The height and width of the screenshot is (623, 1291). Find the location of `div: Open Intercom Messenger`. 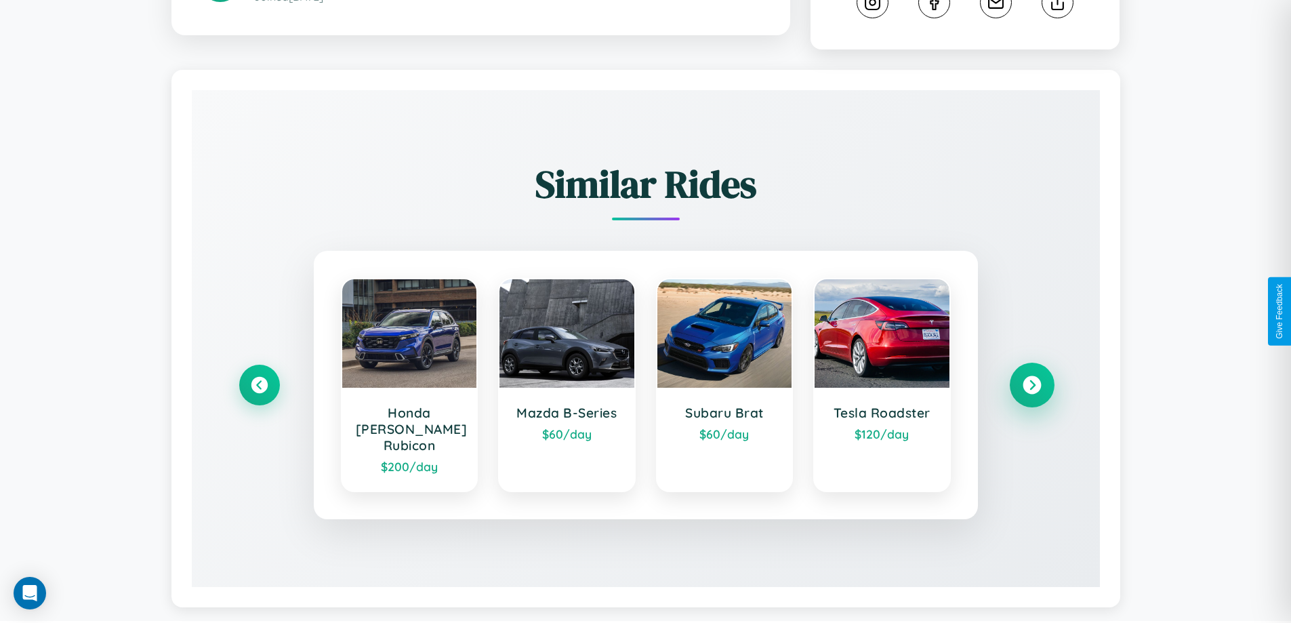

div: Open Intercom Messenger is located at coordinates (30, 593).